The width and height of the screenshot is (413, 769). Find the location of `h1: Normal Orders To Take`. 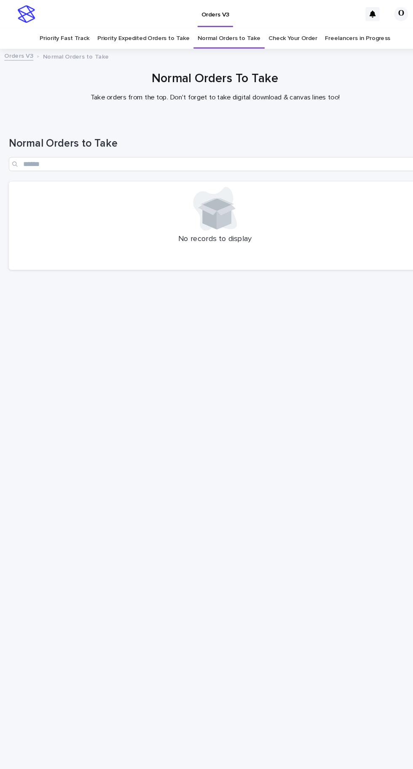

h1: Normal Orders To Take is located at coordinates (207, 76).